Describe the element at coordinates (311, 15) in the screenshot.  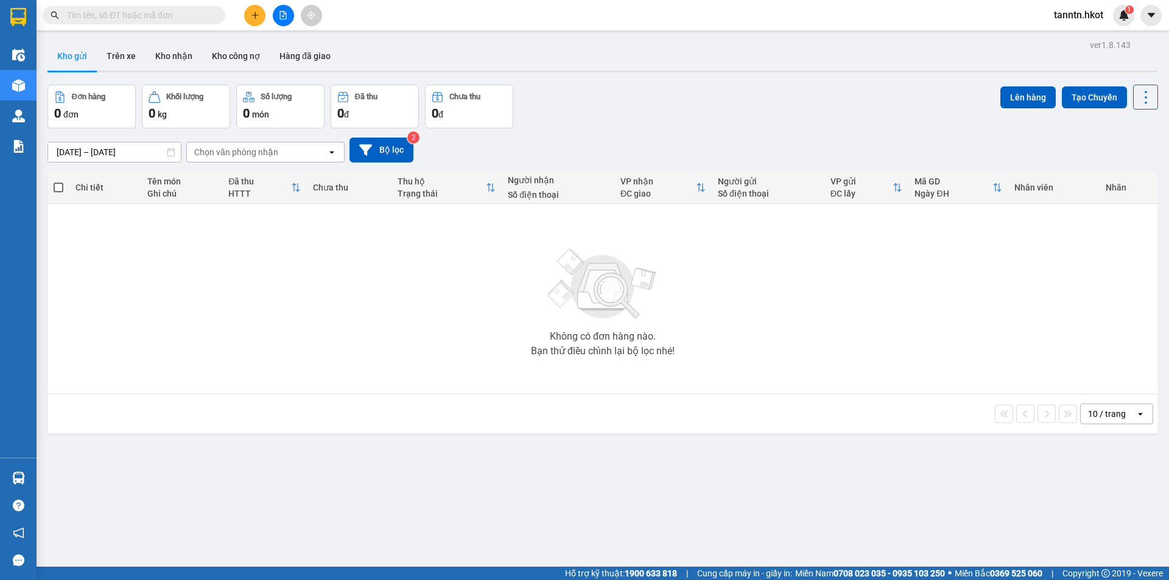
I see `span: aim` at that location.